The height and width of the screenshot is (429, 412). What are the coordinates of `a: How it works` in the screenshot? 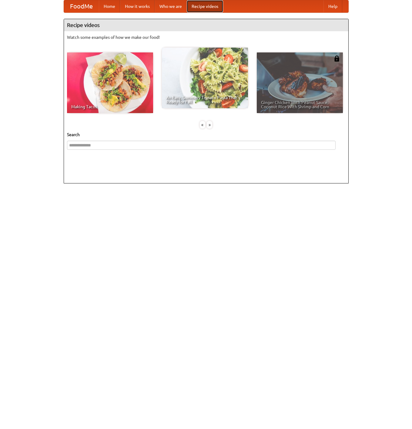 It's located at (137, 6).